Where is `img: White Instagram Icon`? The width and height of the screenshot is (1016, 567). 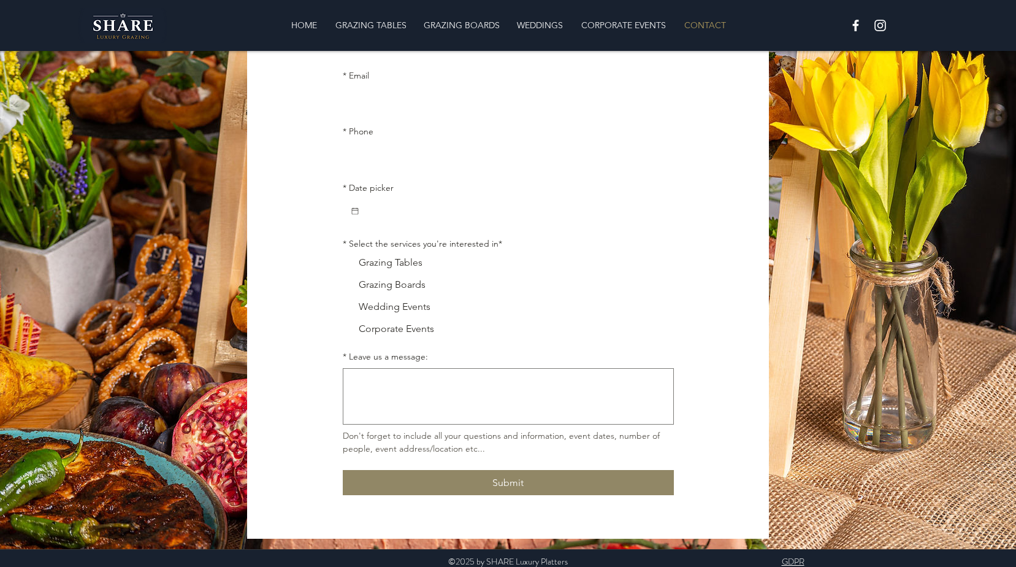
img: White Instagram Icon is located at coordinates (880, 25).